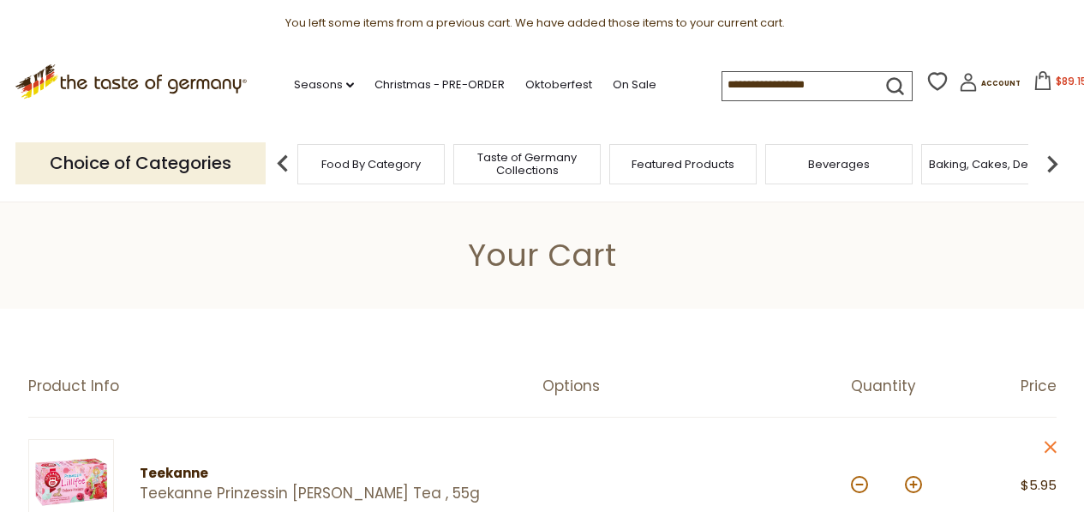  What do you see at coordinates (990, 85) in the screenshot?
I see `a: Account` at bounding box center [990, 85].